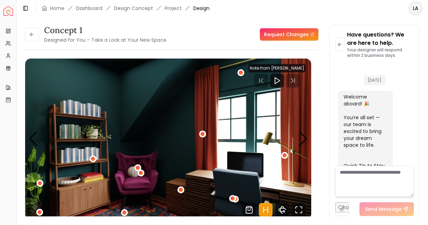  I want to click on svg: Play, so click(277, 81).